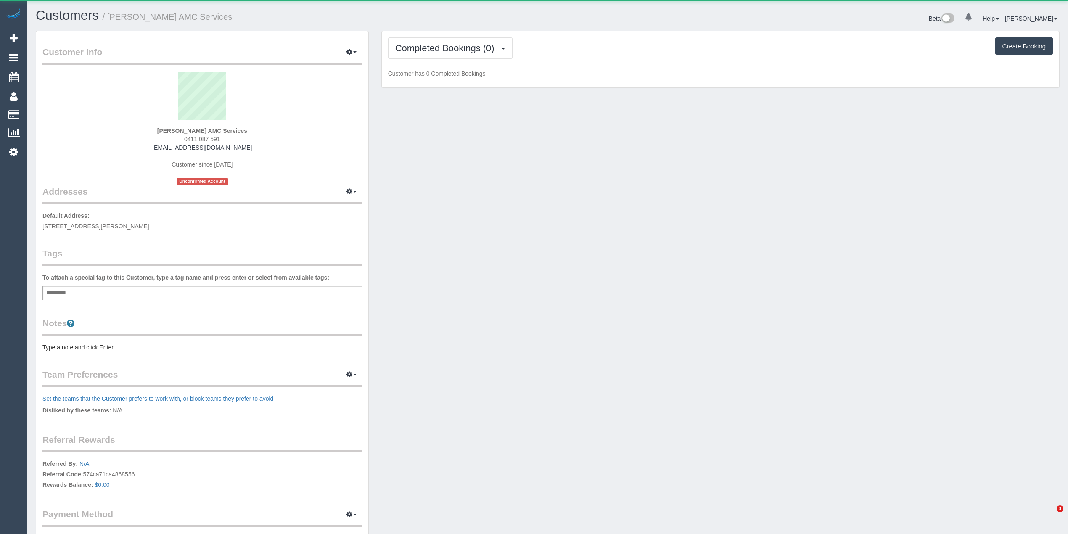 This screenshot has width=1068, height=534. What do you see at coordinates (66, 216) in the screenshot?
I see `label: Default Address:` at bounding box center [66, 216].